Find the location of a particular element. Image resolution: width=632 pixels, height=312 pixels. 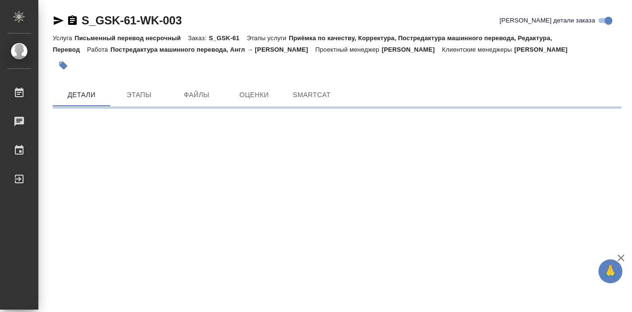

p: Проектный менеджер is located at coordinates (348, 49).